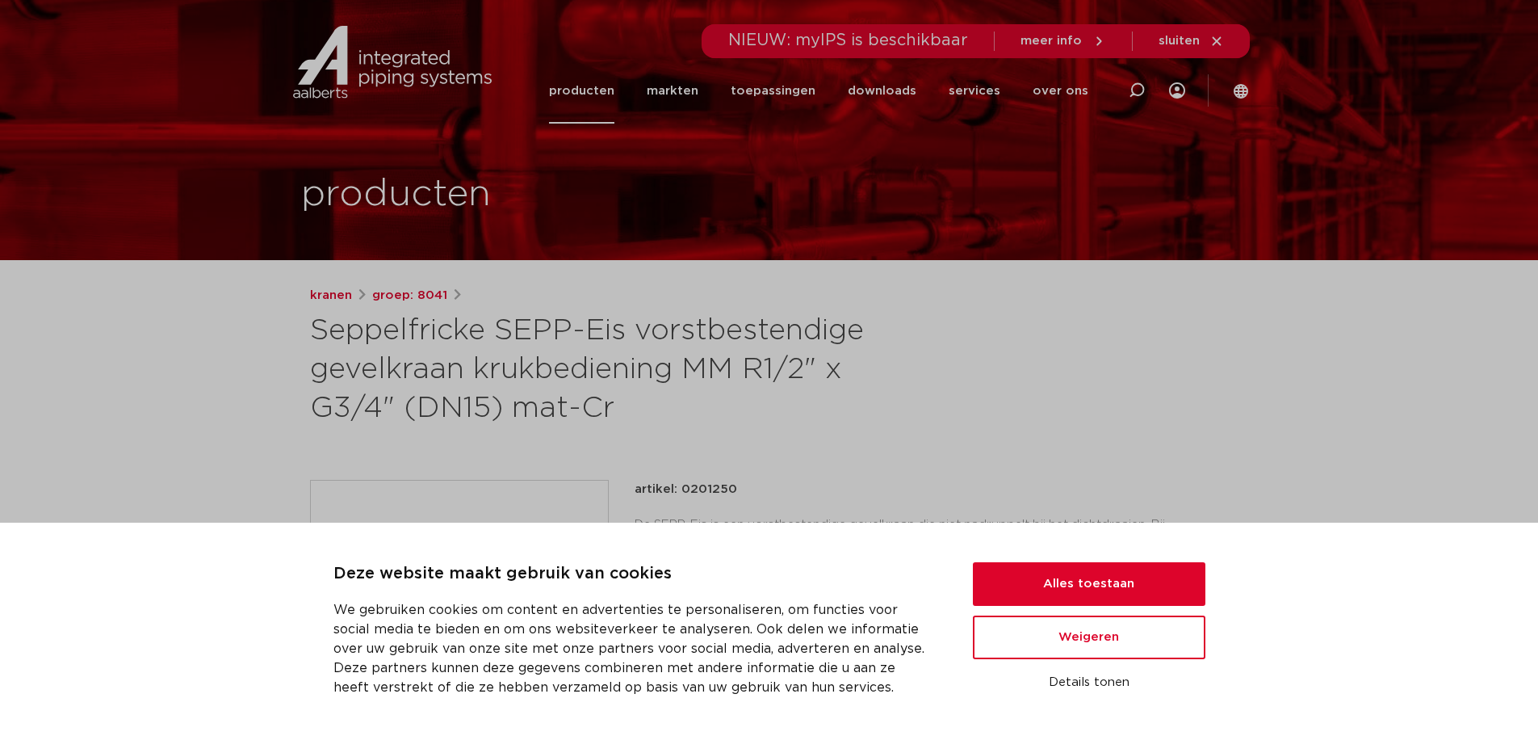 Image resolution: width=1538 pixels, height=736 pixels. Describe the element at coordinates (613, 370) in the screenshot. I see `h1: Seppelfricke SEPP-Eis vorstbestendige gevelkraan krukbediening MM R1/2" x G3/4" (DN15) mat-Cr` at that location.